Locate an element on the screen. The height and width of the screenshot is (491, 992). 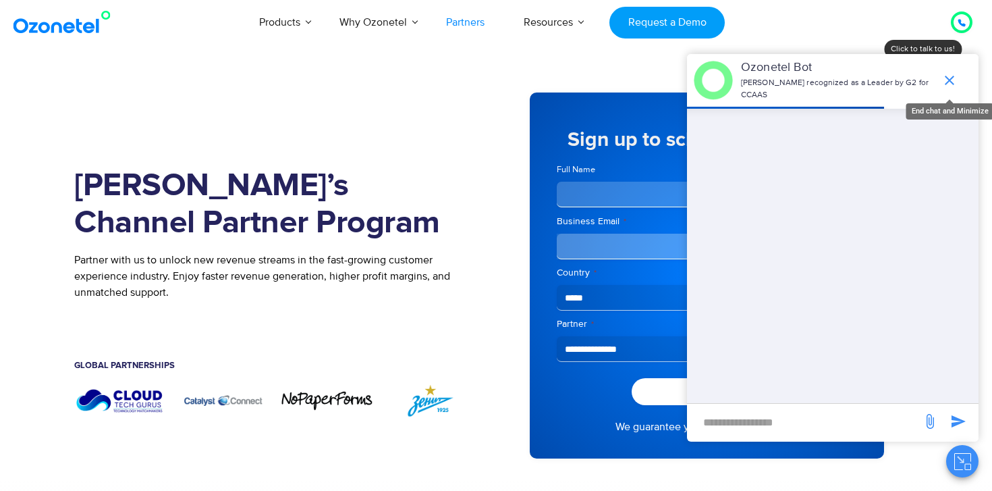
img: header is located at coordinates (713, 80).